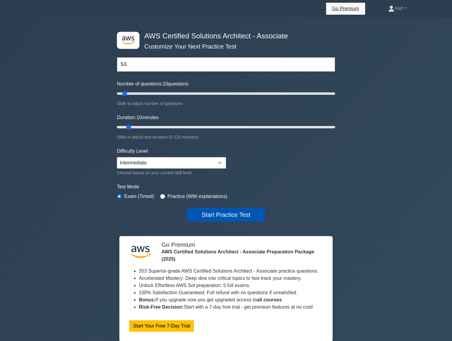 This screenshot has width=452, height=341. I want to click on div: Slide to adjust number of questions, so click(226, 104).